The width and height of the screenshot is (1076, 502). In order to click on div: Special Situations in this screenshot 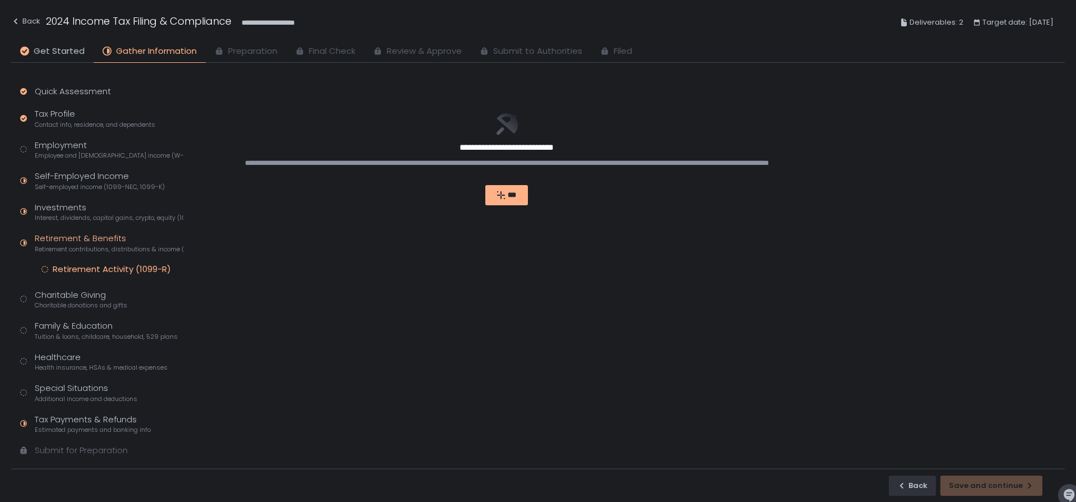, I will do `click(86, 392)`.